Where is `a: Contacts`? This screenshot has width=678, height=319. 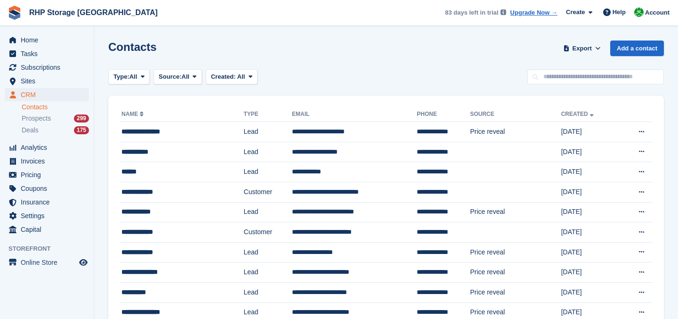
a: Contacts is located at coordinates (55, 107).